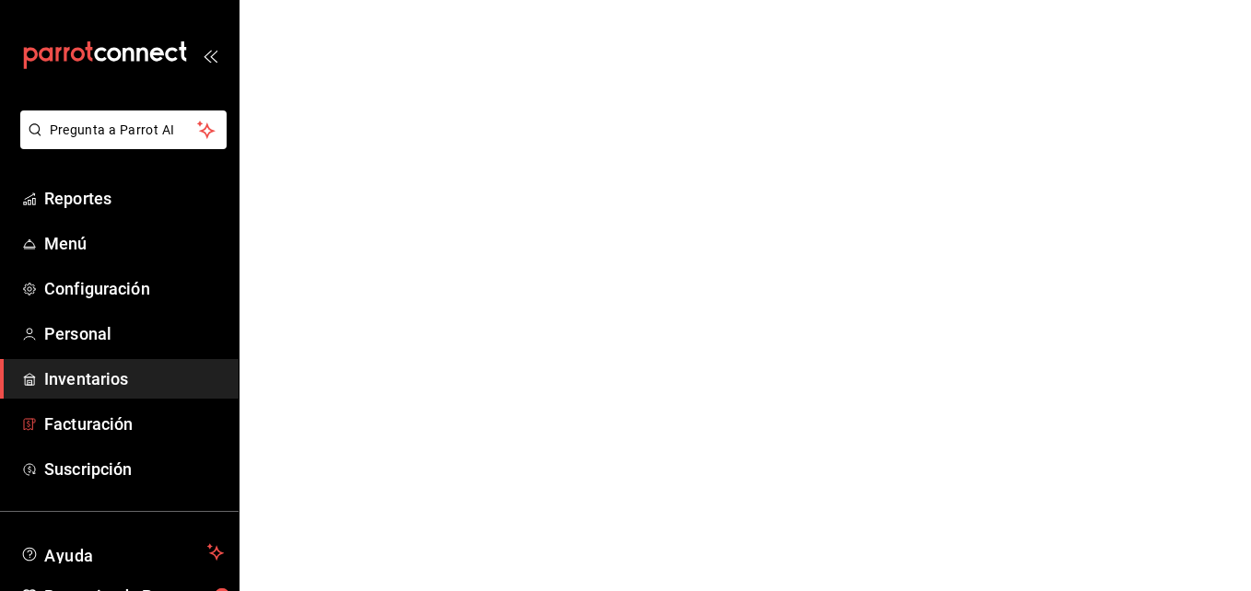 The width and height of the screenshot is (1251, 591). I want to click on span: Pregunta a Parrot AI, so click(123, 130).